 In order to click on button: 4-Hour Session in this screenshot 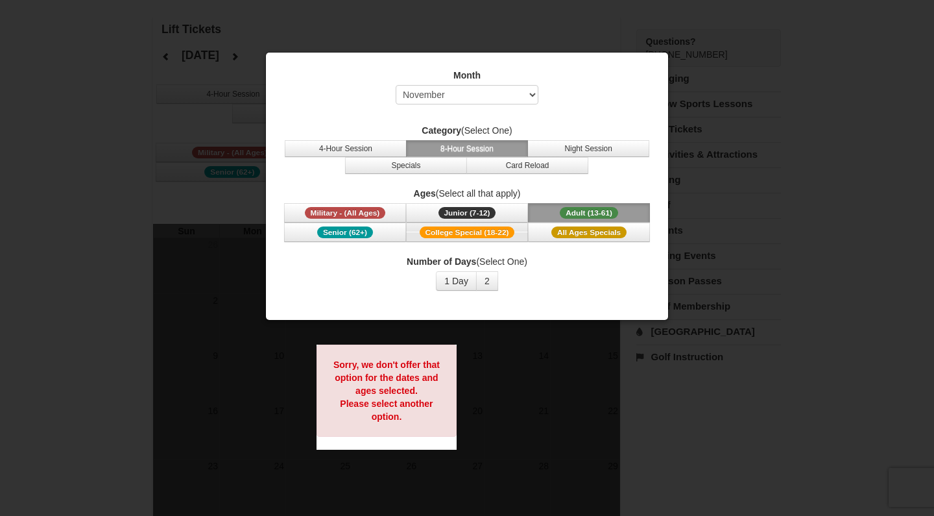, I will do `click(346, 149)`.